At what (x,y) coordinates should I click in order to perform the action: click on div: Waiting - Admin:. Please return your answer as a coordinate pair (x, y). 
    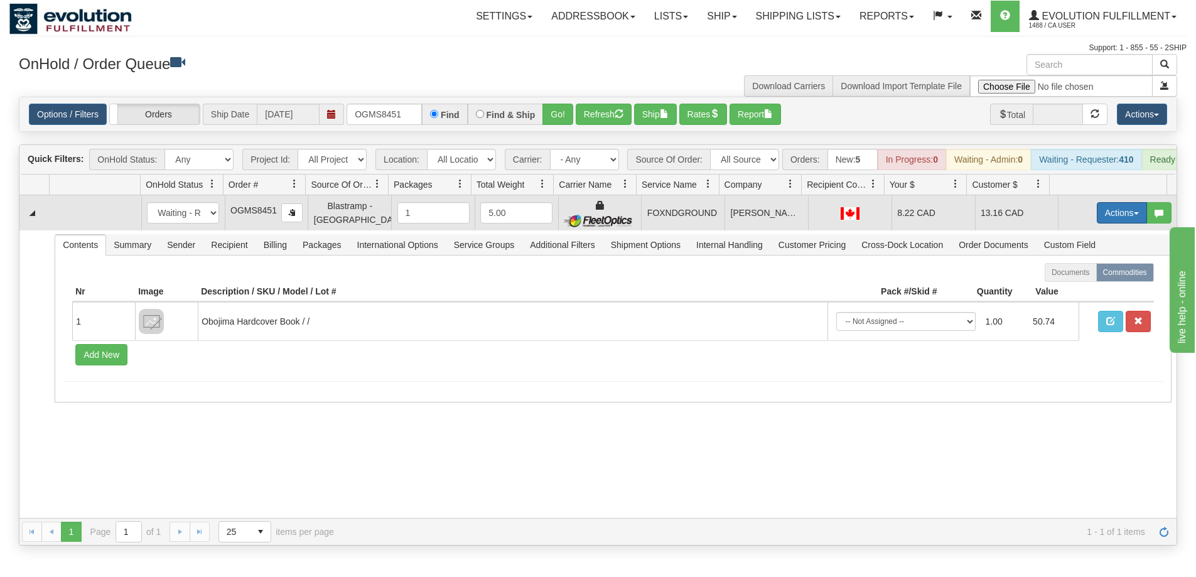
    Looking at the image, I should click on (988, 159).